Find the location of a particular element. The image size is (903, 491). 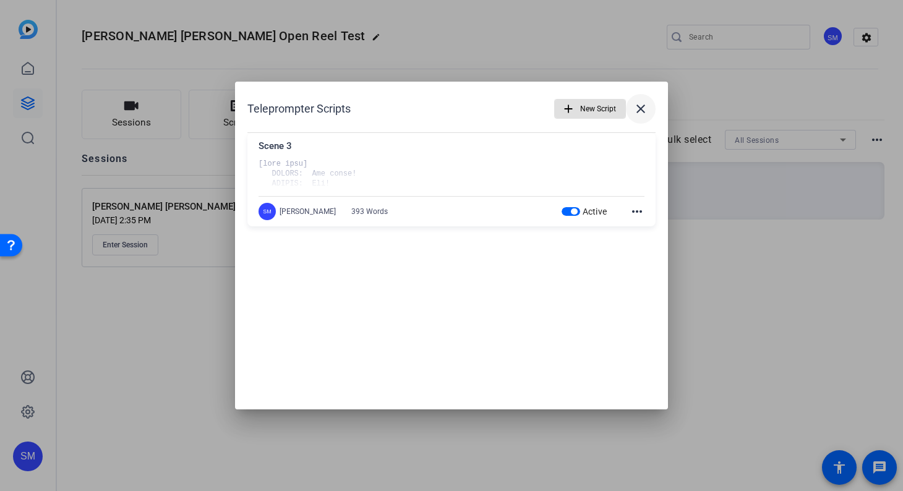

span: Active is located at coordinates (595, 212).